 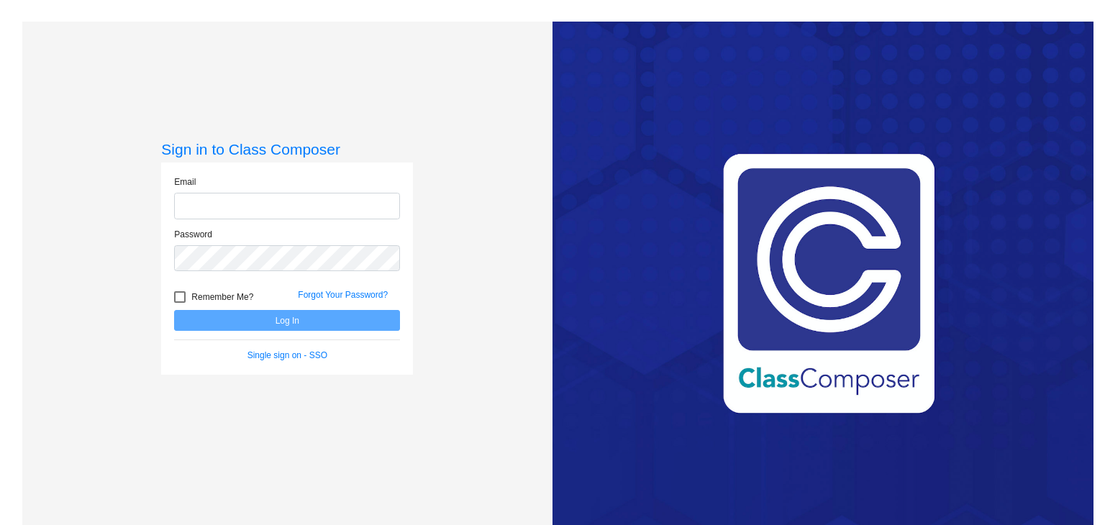 What do you see at coordinates (287, 320) in the screenshot?
I see `button: Log In` at bounding box center [287, 320].